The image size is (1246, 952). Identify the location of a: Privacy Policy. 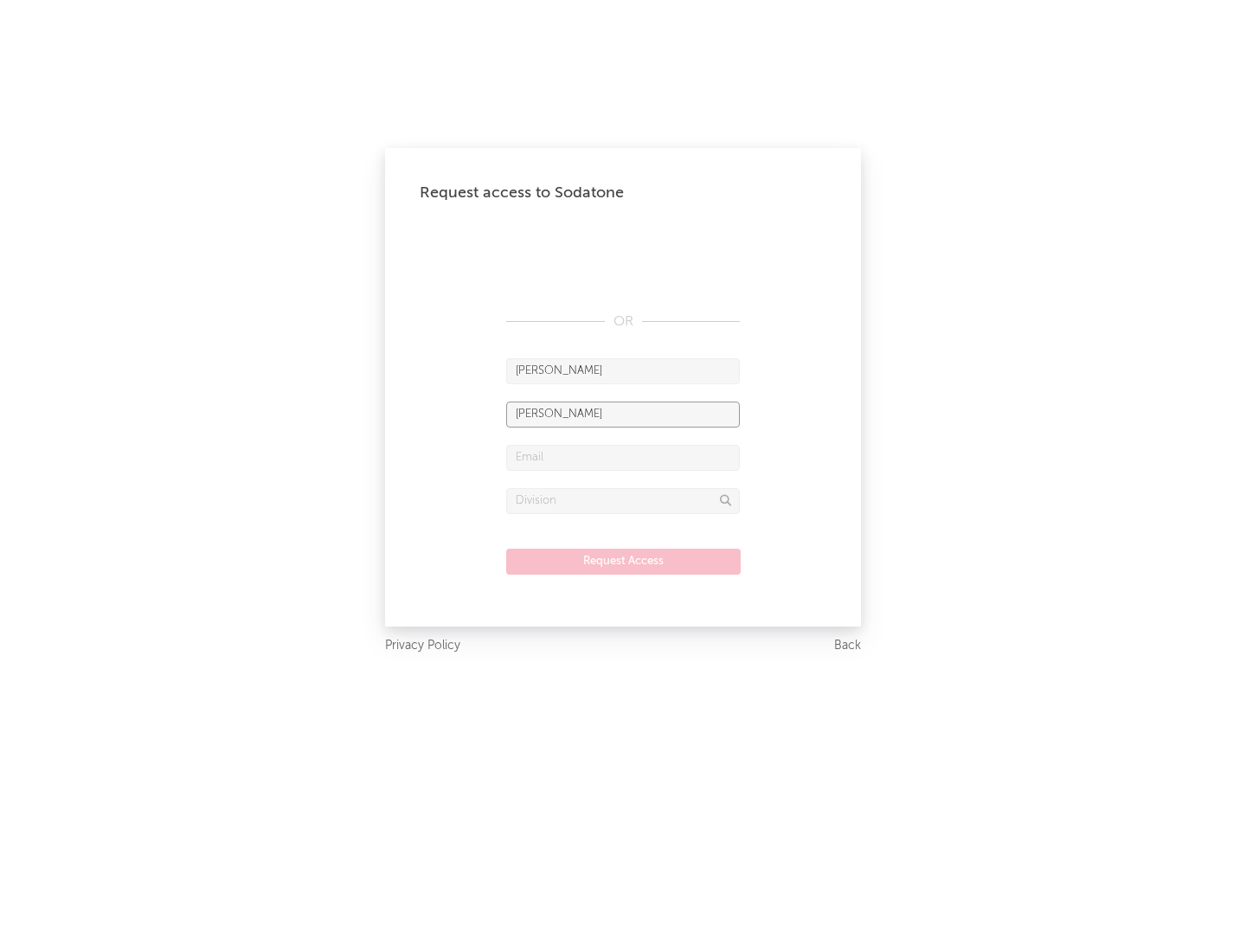
(423, 646).